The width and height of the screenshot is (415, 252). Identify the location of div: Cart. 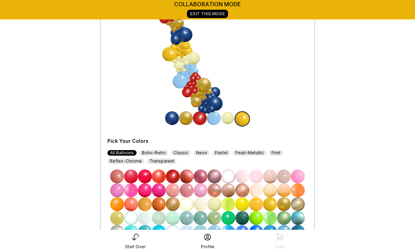
(280, 247).